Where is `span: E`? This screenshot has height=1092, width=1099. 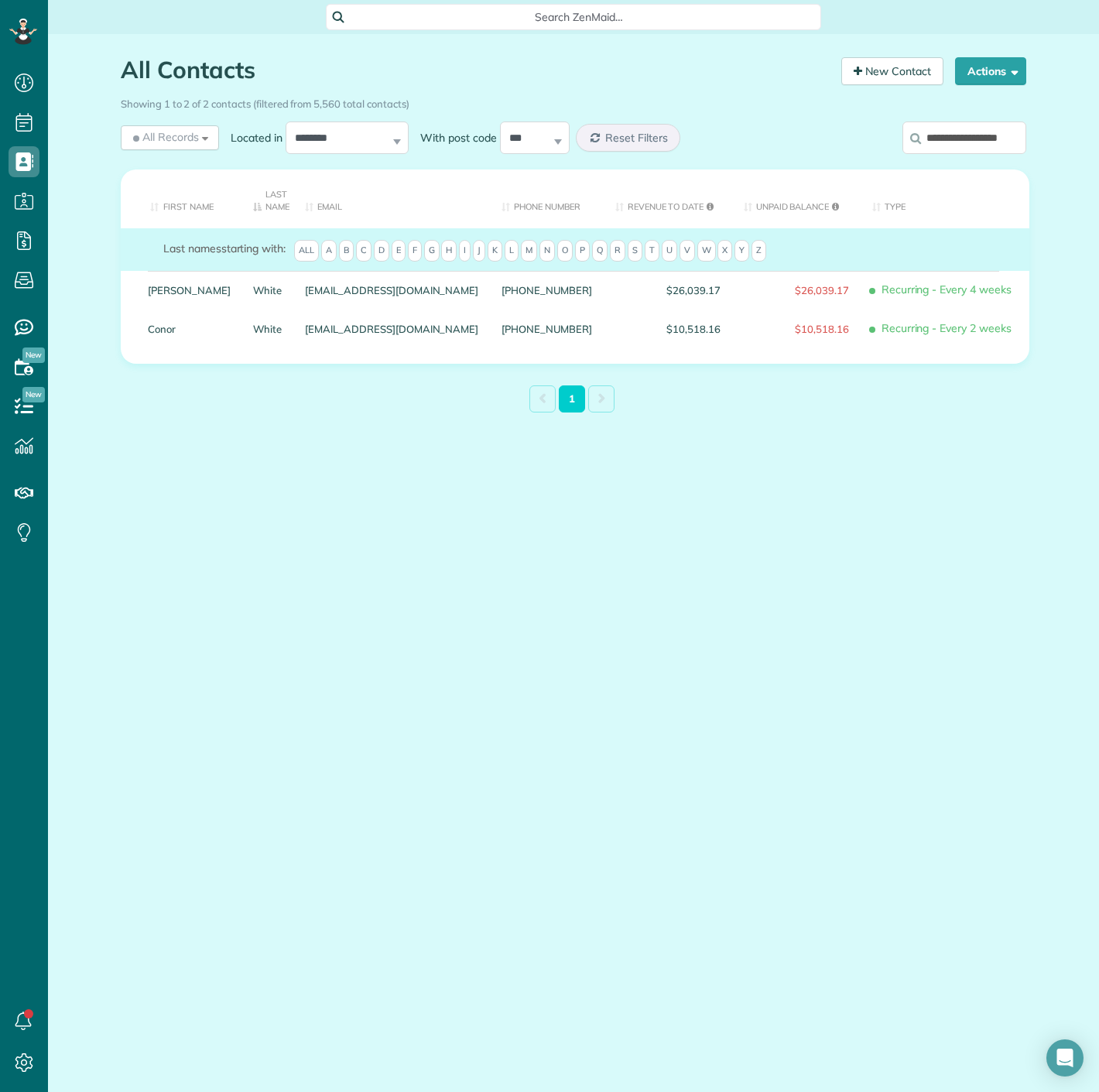 span: E is located at coordinates (399, 251).